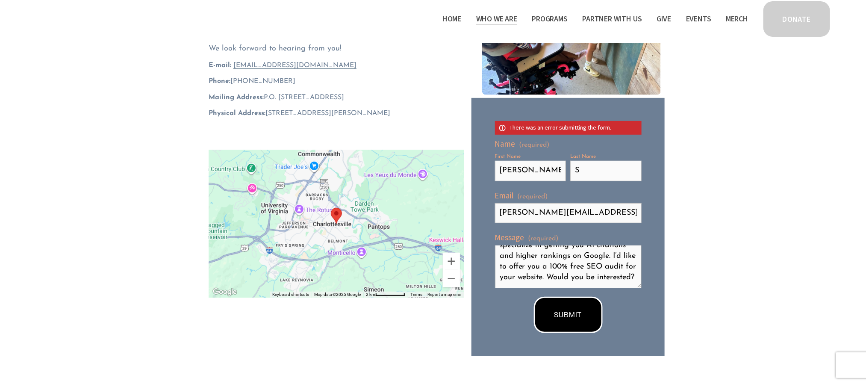 This screenshot has height=384, width=866. What do you see at coordinates (606, 157) in the screenshot?
I see `div: Last Name` at bounding box center [606, 157].